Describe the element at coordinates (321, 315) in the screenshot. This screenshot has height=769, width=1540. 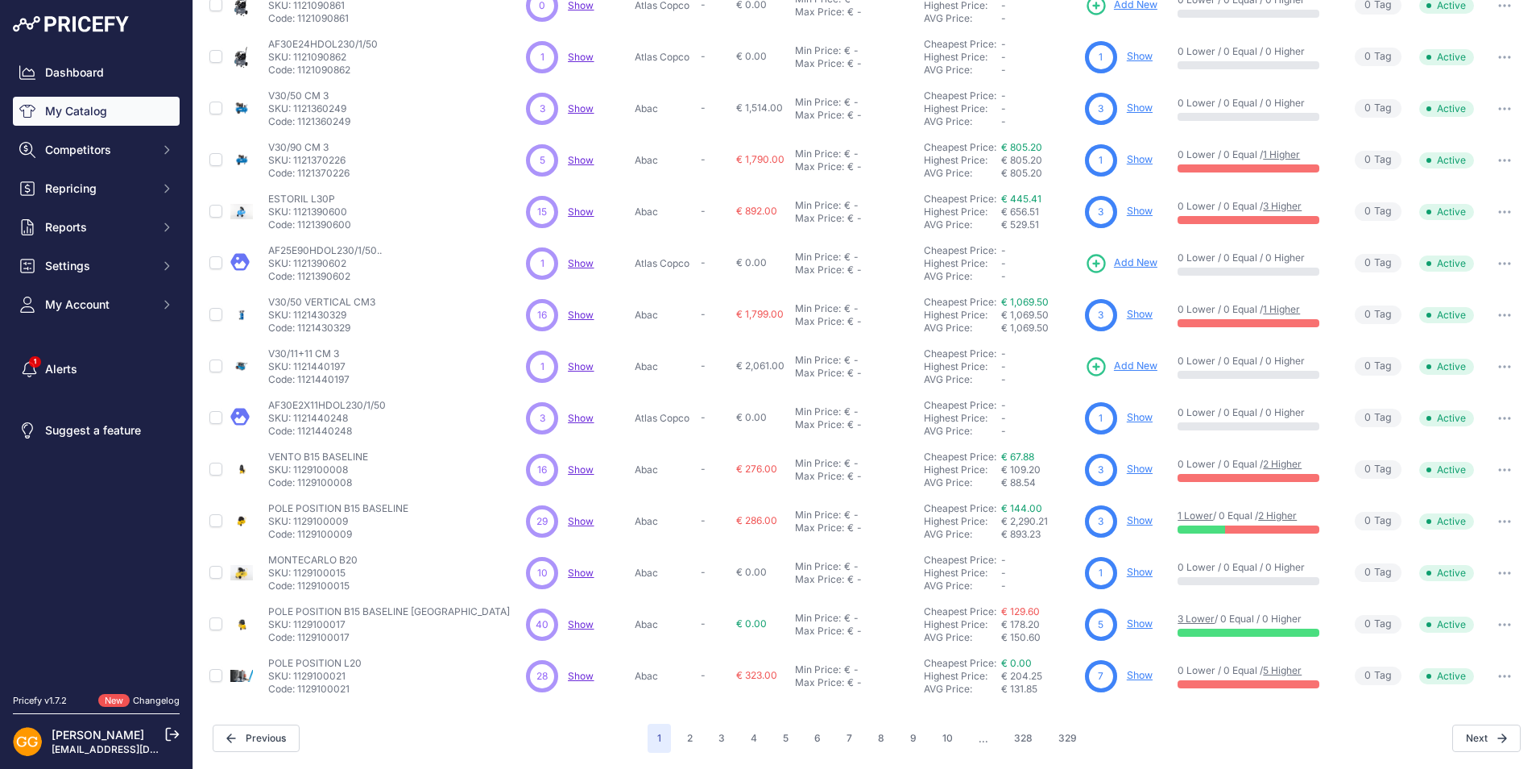
I see `p: SKU: 1121430329` at that location.